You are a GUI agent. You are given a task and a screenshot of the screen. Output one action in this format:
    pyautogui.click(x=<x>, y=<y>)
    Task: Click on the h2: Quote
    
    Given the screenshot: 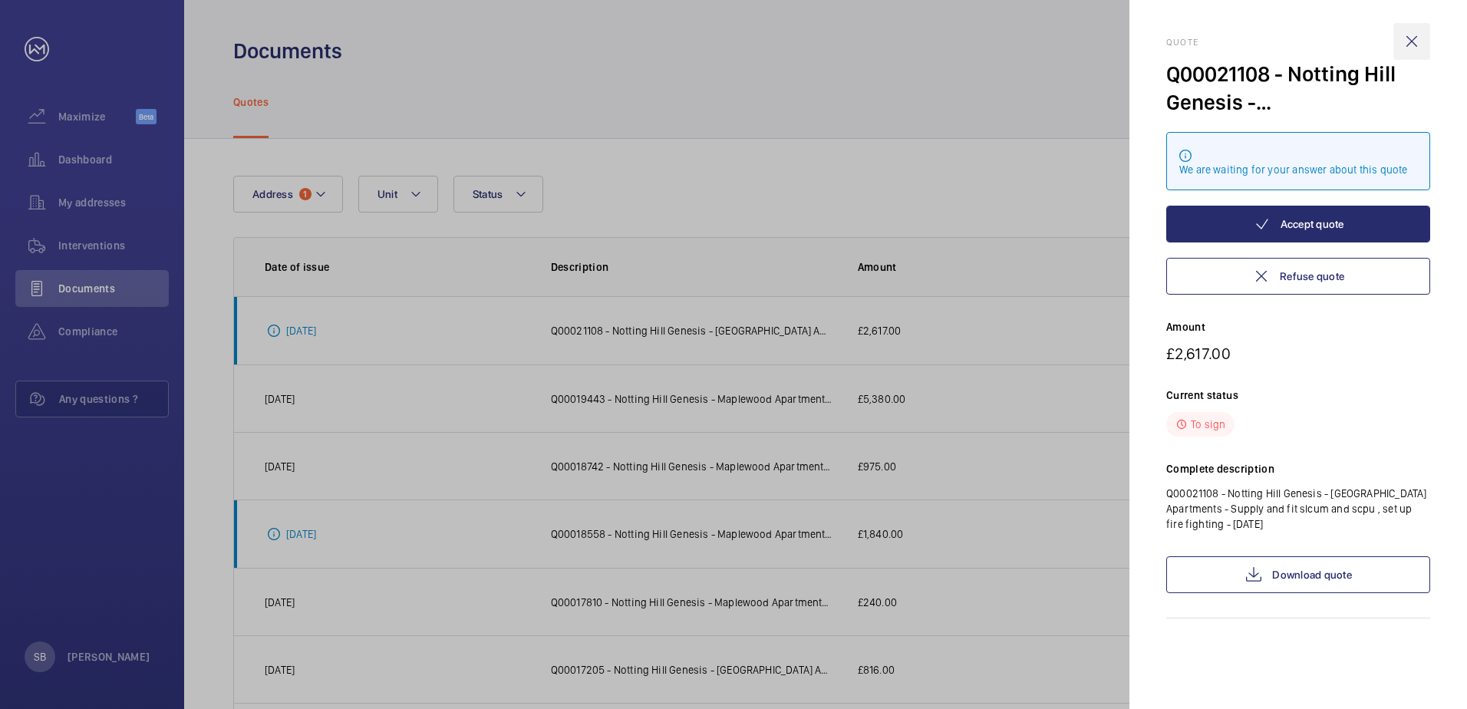 What is the action you would take?
    pyautogui.click(x=1299, y=42)
    